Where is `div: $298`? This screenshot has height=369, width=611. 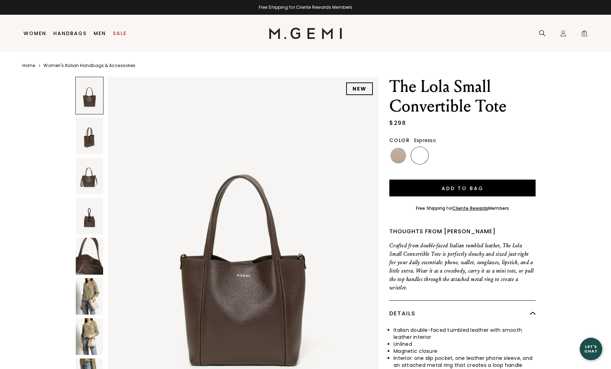
div: $298 is located at coordinates (397, 123).